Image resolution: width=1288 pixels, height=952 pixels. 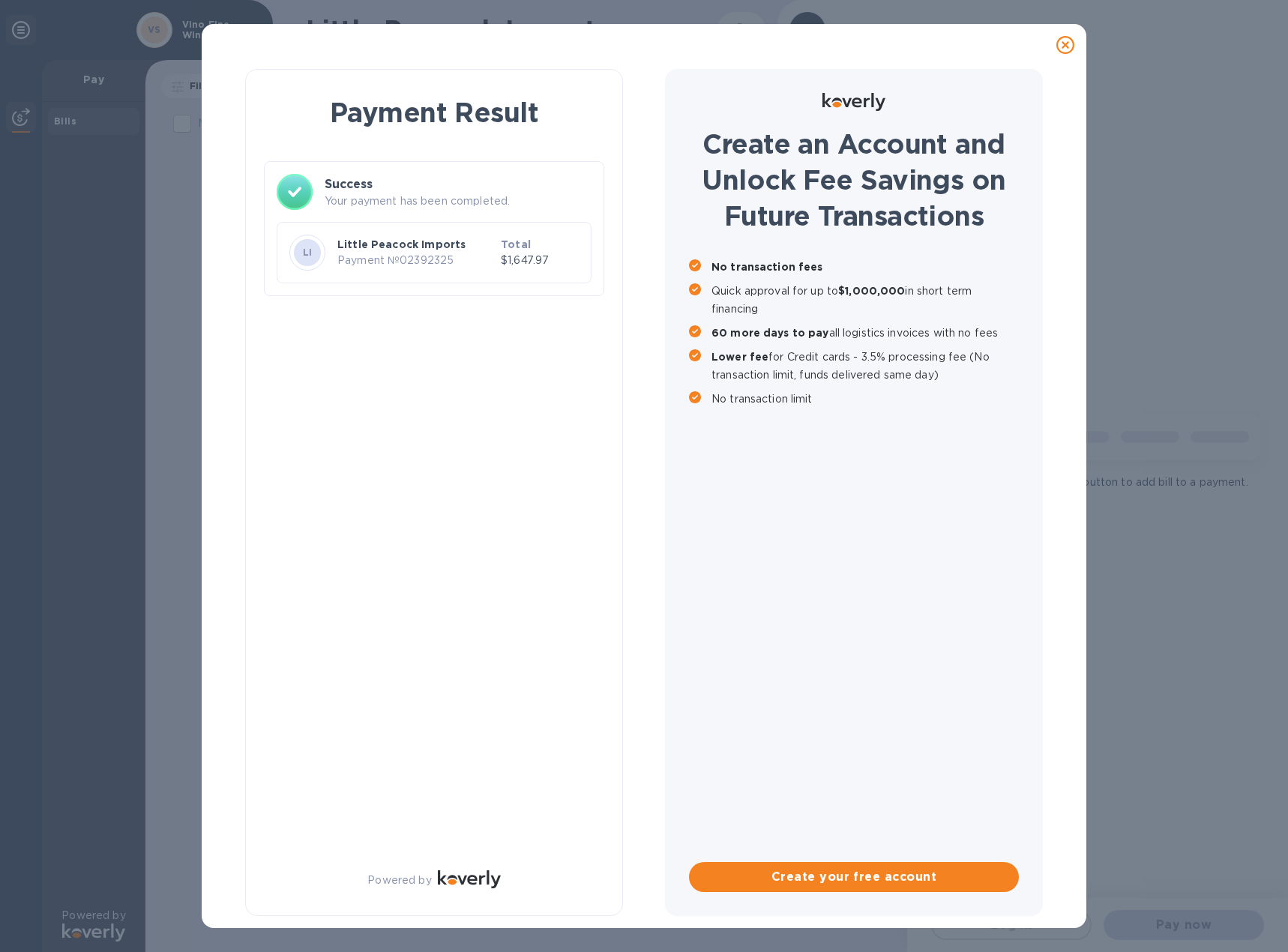 I want to click on h1: Payment Result, so click(x=434, y=112).